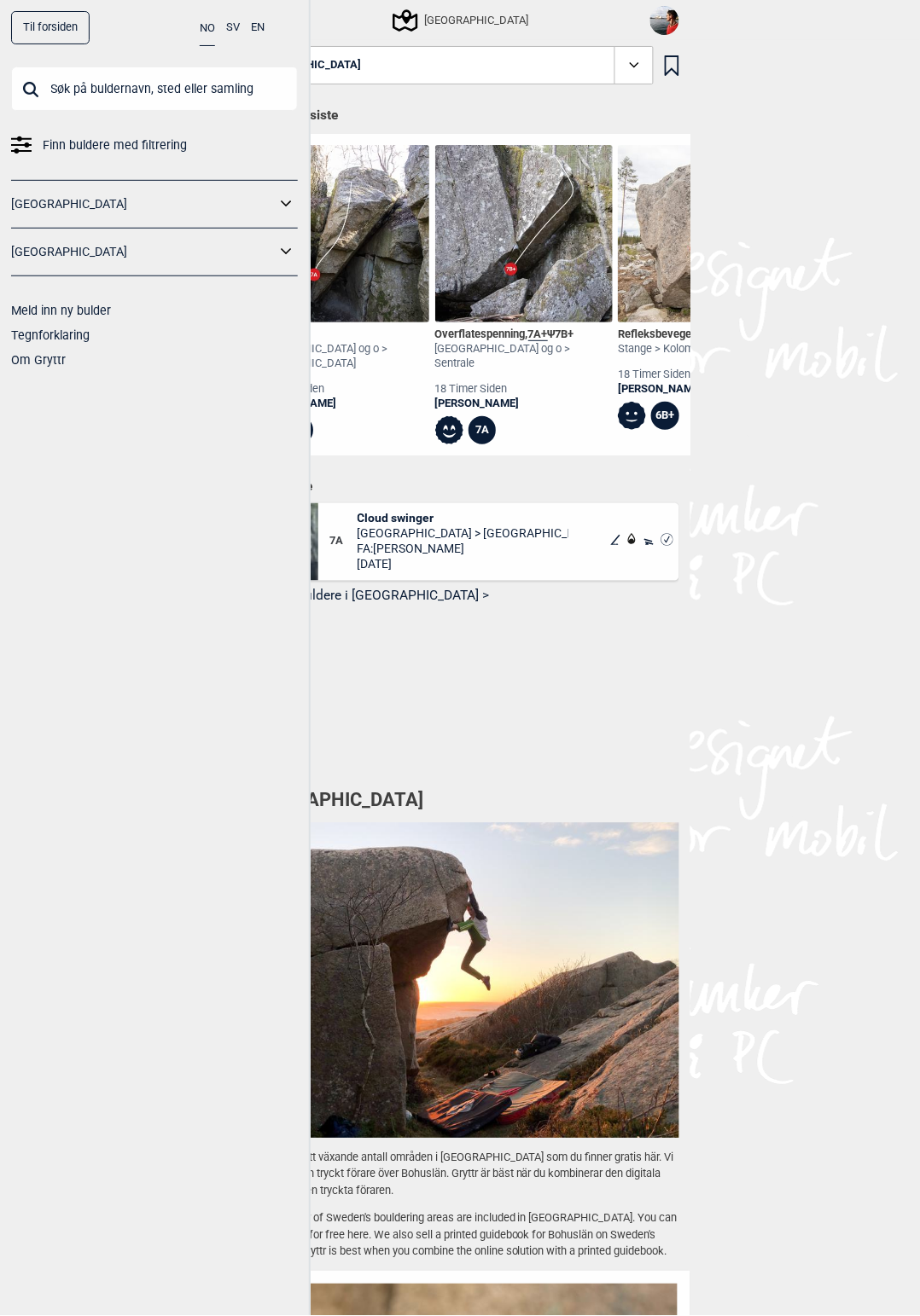  I want to click on span: 7A+, so click(538, 334).